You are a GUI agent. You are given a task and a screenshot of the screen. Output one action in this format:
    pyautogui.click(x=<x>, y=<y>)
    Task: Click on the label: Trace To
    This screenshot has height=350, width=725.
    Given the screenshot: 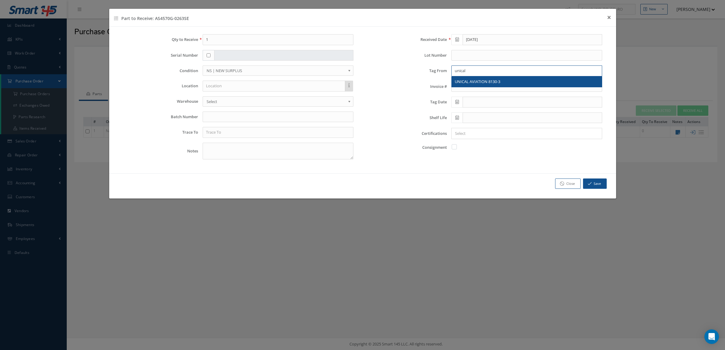 What is the action you would take?
    pyautogui.click(x=158, y=132)
    